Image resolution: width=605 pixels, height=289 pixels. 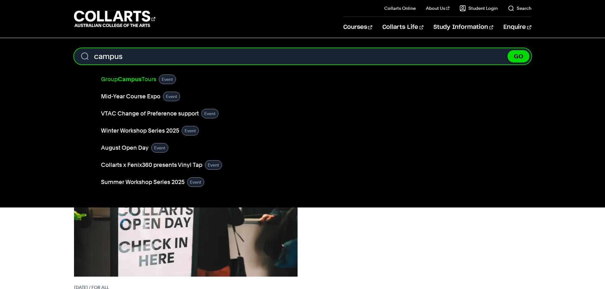 What do you see at coordinates (140, 131) in the screenshot?
I see `a: Winter Workshop Series 2025` at bounding box center [140, 131].